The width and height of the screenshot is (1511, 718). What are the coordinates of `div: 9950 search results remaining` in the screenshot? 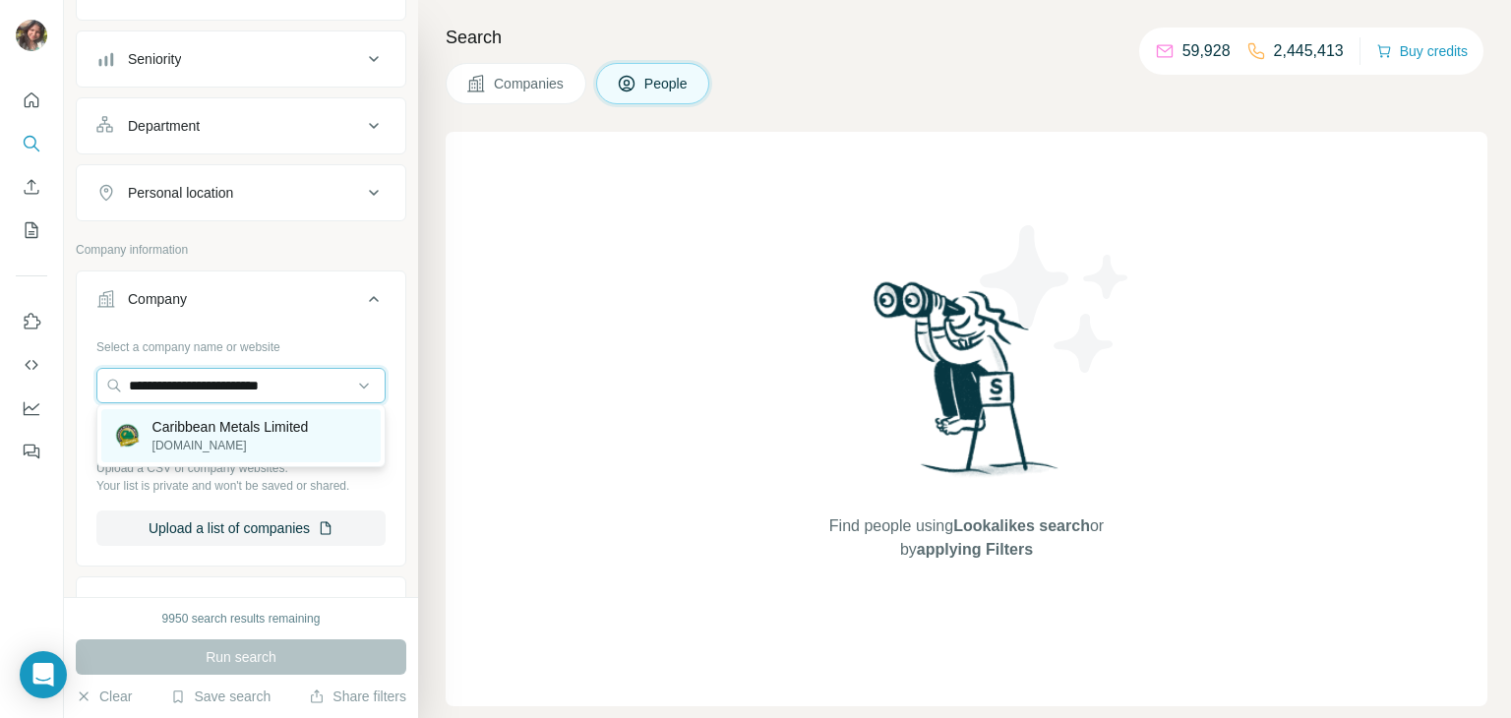 It's located at (241, 619).